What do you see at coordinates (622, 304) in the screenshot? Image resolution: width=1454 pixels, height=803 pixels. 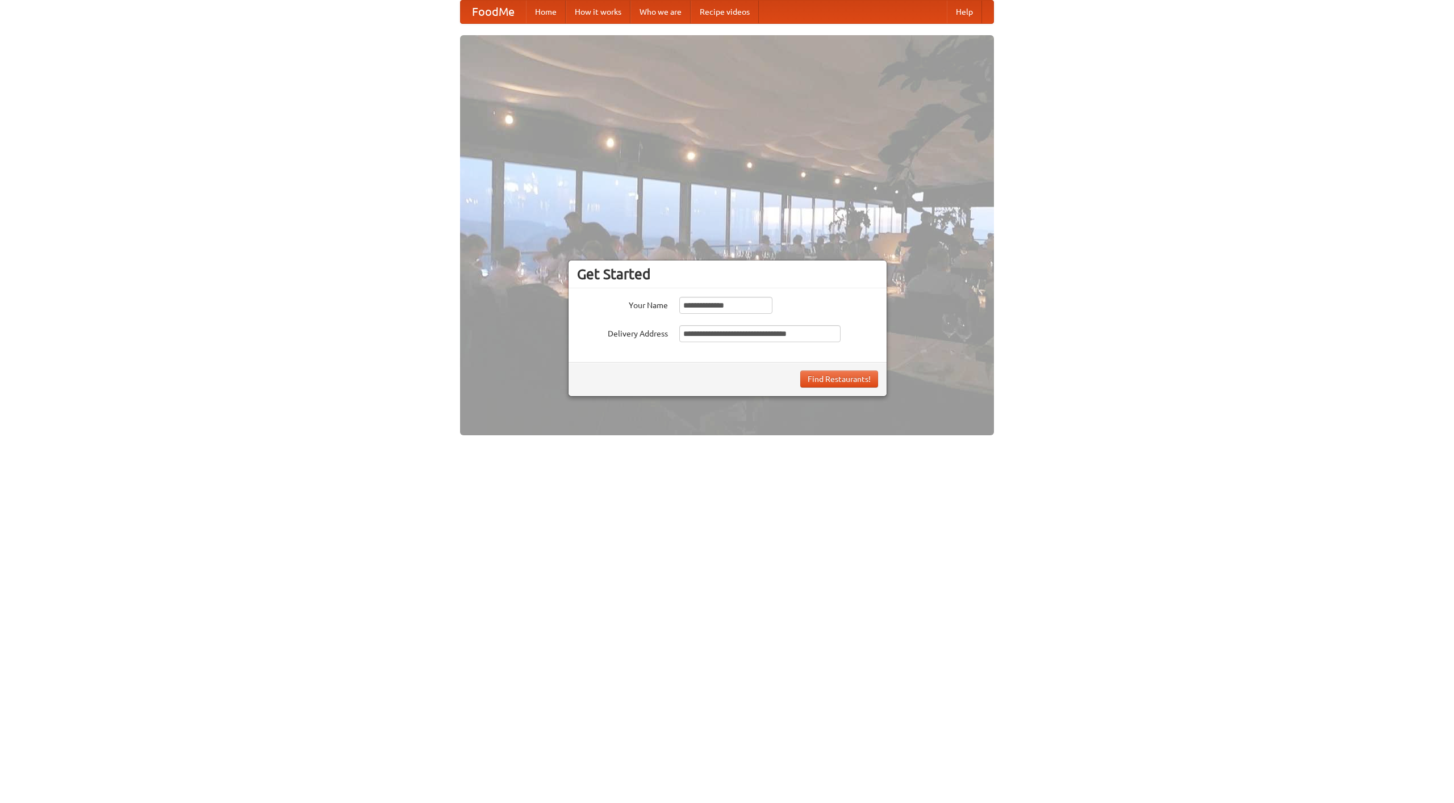 I see `label: Your Name` at bounding box center [622, 304].